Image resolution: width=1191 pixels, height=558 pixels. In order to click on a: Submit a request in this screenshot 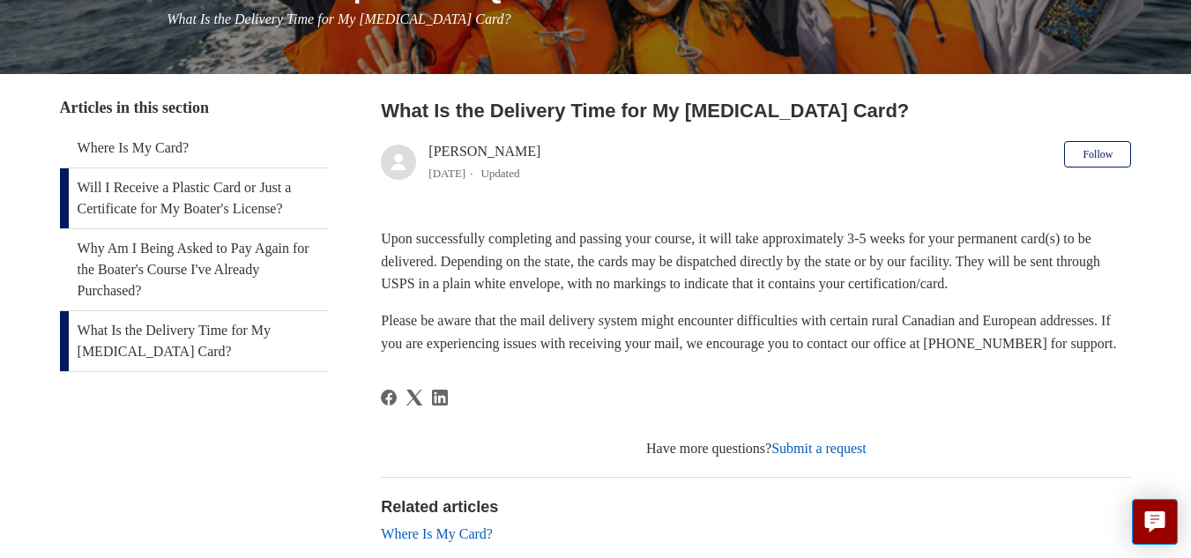, I will do `click(819, 448)`.